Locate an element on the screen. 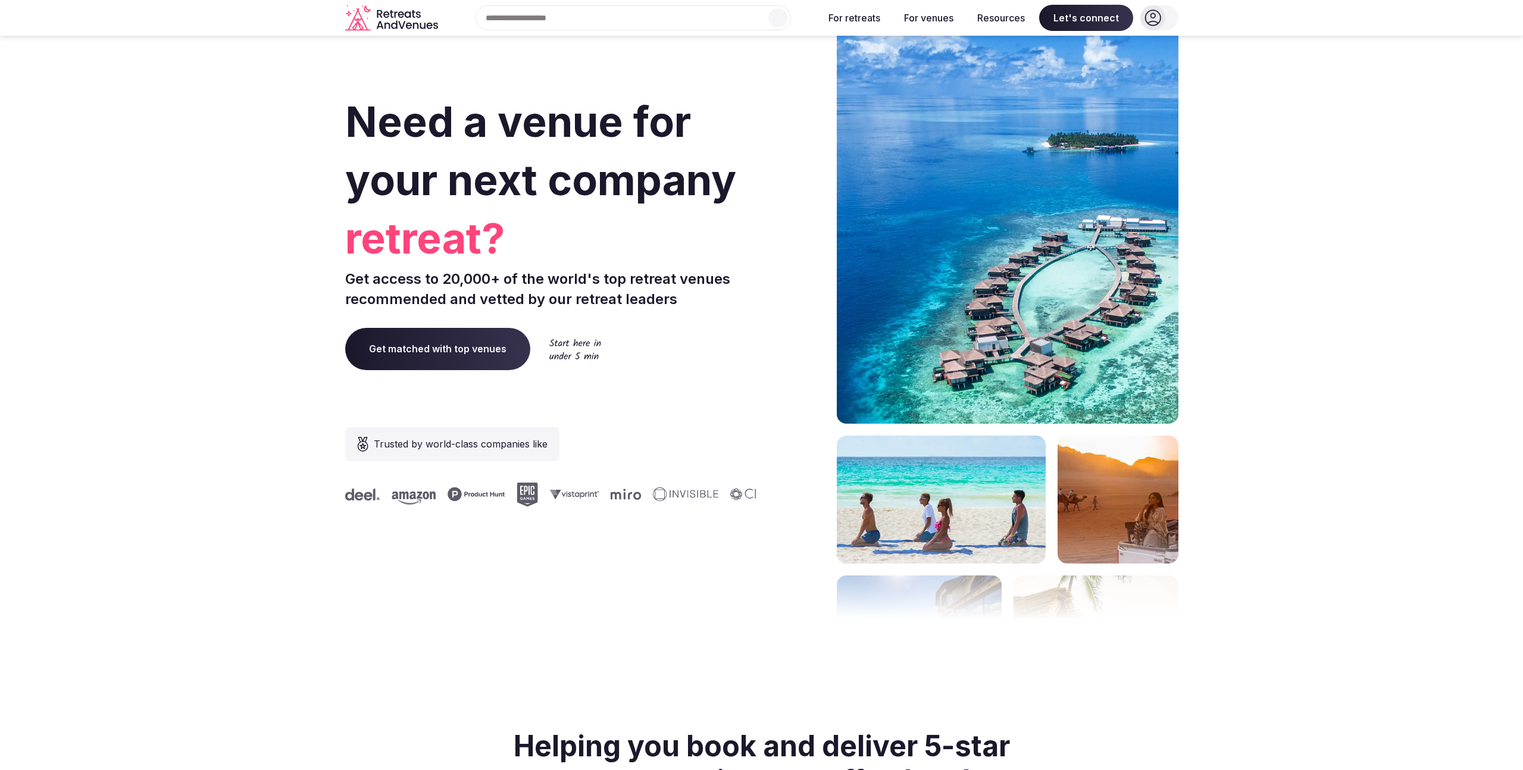 The height and width of the screenshot is (770, 1523). svg: Invisible company logo is located at coordinates (686, 495).